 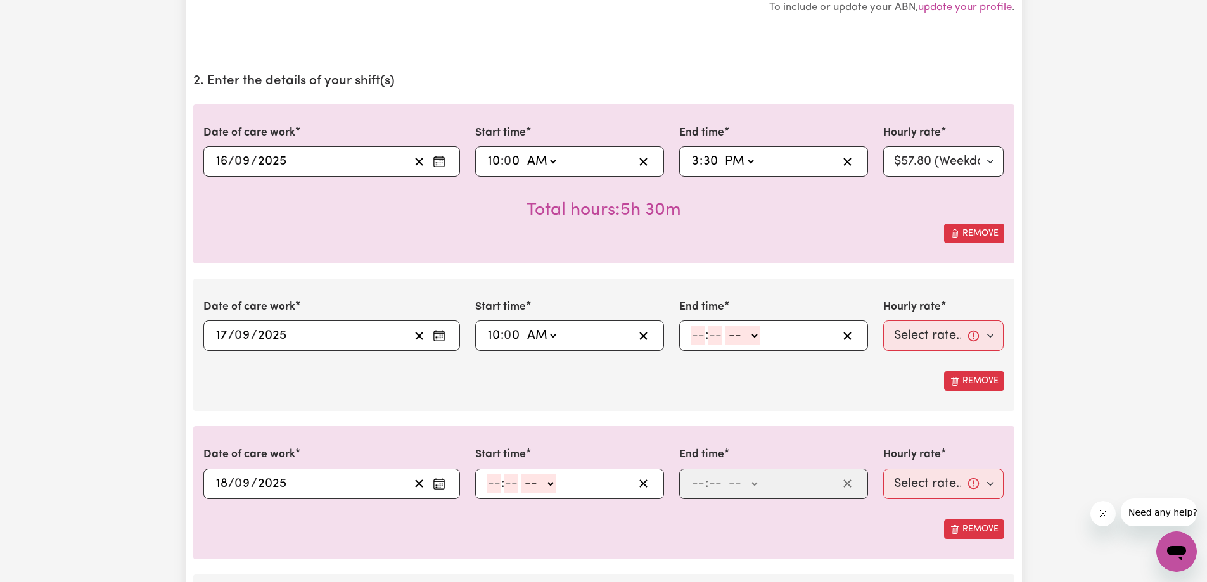 What do you see at coordinates (604, 210) in the screenshot?
I see `span: Total hours worked: 5 hours 30 minutes` at bounding box center [604, 210].